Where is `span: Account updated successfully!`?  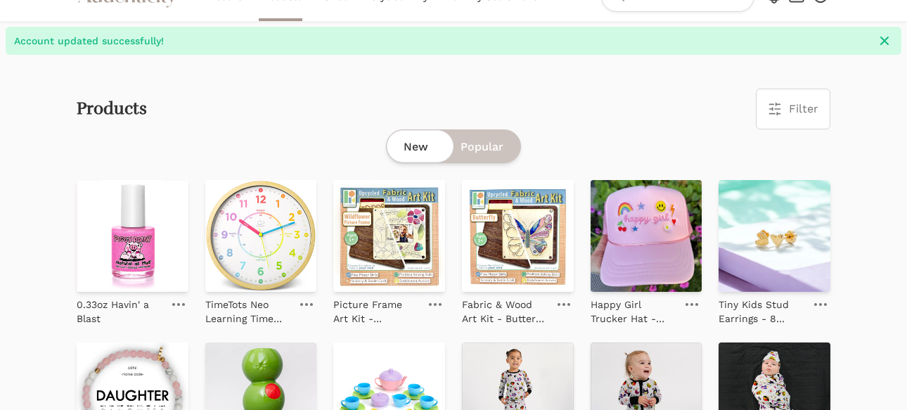
span: Account updated successfully! is located at coordinates (441, 41).